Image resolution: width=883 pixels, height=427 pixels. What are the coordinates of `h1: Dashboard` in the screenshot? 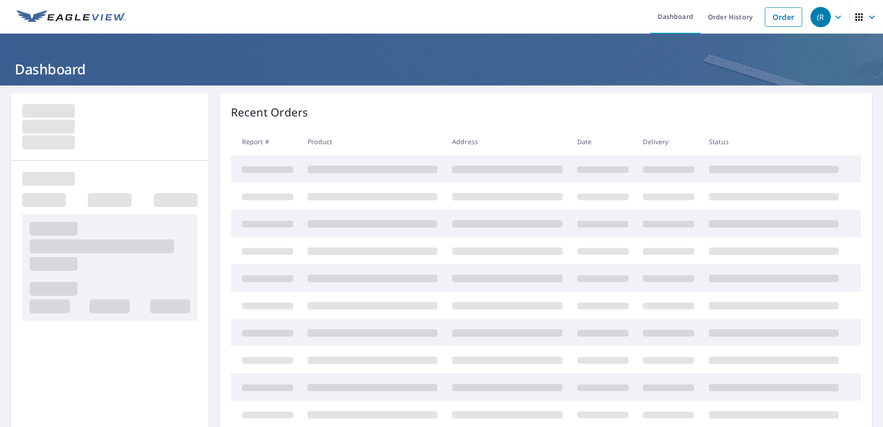 It's located at (441, 69).